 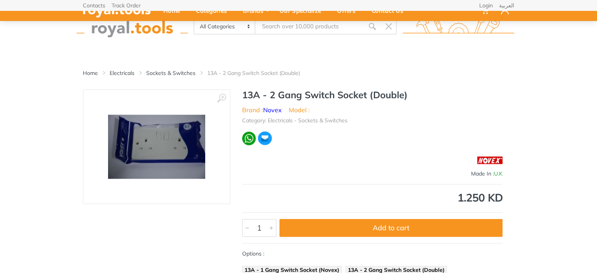 What do you see at coordinates (372, 95) in the screenshot?
I see `h1: 13A - 2 Gang Switch Socket (Double)` at bounding box center [372, 95].